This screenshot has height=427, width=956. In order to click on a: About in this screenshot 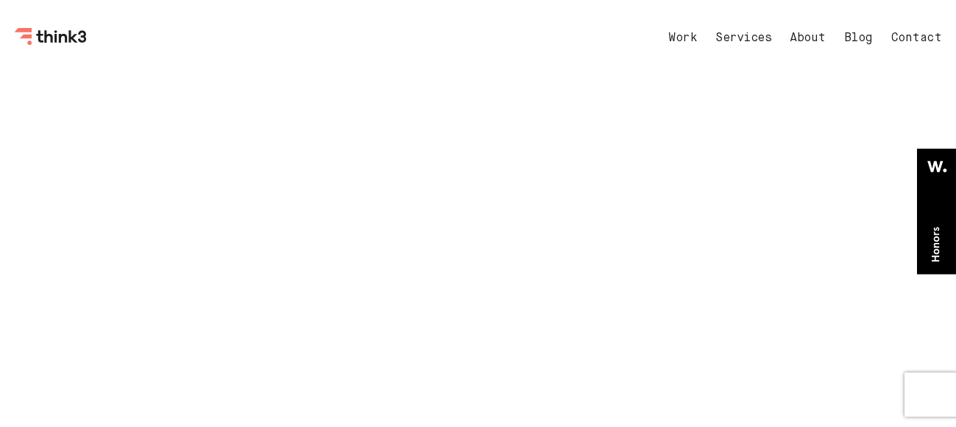, I will do `click(807, 38)`.